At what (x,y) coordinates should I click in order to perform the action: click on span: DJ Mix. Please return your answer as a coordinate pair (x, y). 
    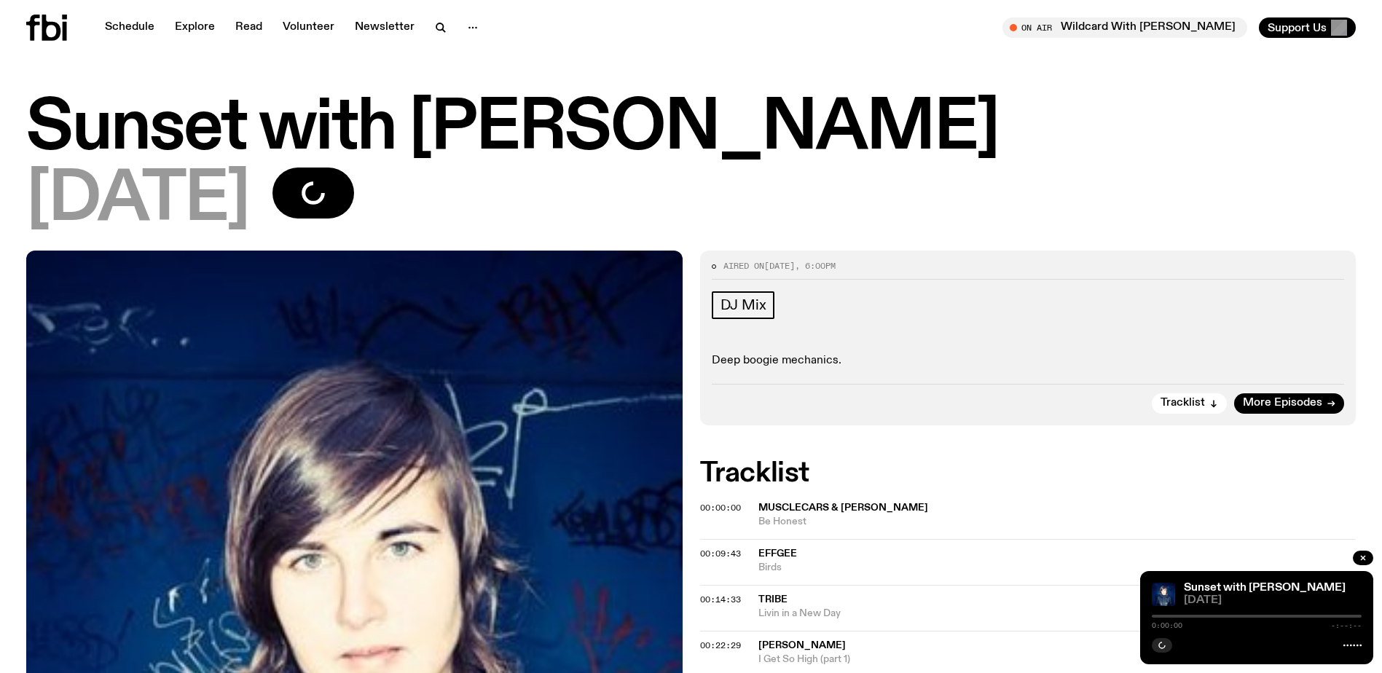
    Looking at the image, I should click on (743, 305).